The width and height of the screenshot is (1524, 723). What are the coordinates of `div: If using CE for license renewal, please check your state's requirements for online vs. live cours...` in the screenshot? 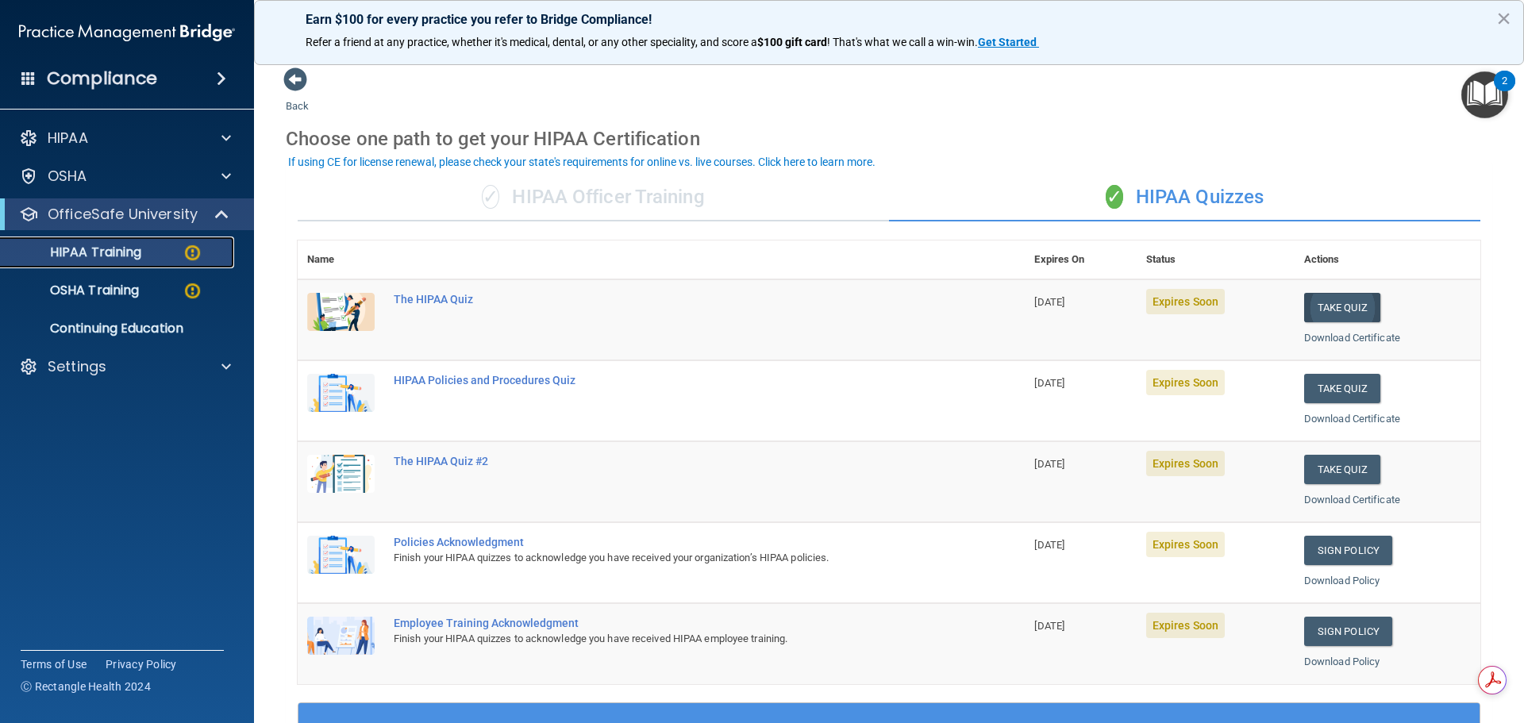 It's located at (582, 162).